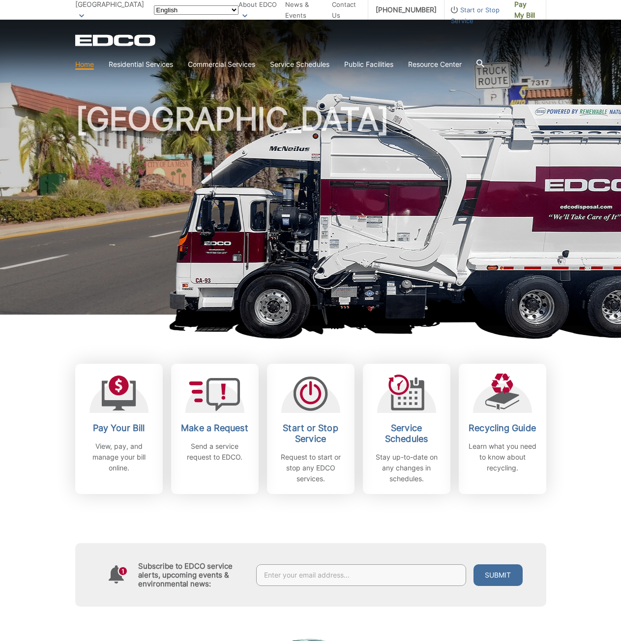  I want to click on p: Request to start or stop any EDCO services., so click(311, 468).